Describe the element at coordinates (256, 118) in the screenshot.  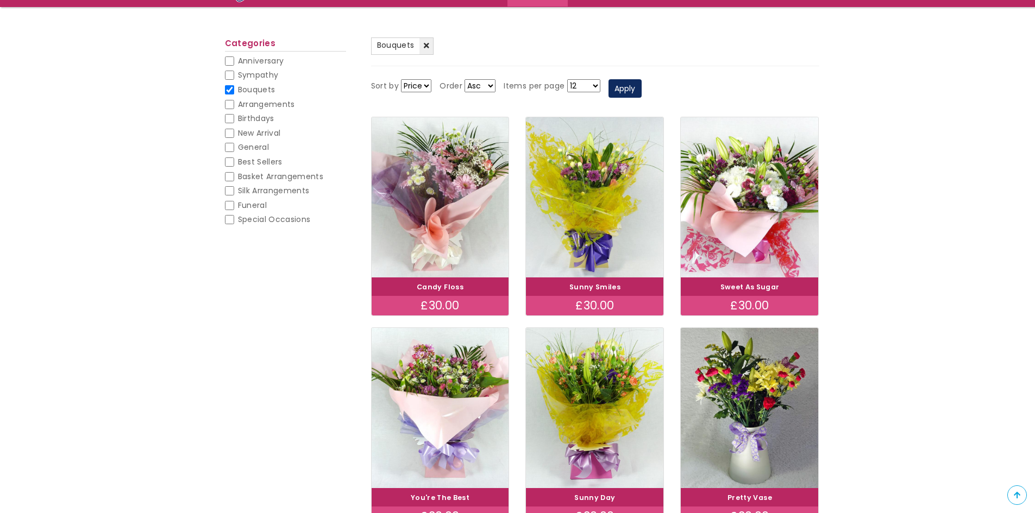
I see `span: Birthdays` at that location.